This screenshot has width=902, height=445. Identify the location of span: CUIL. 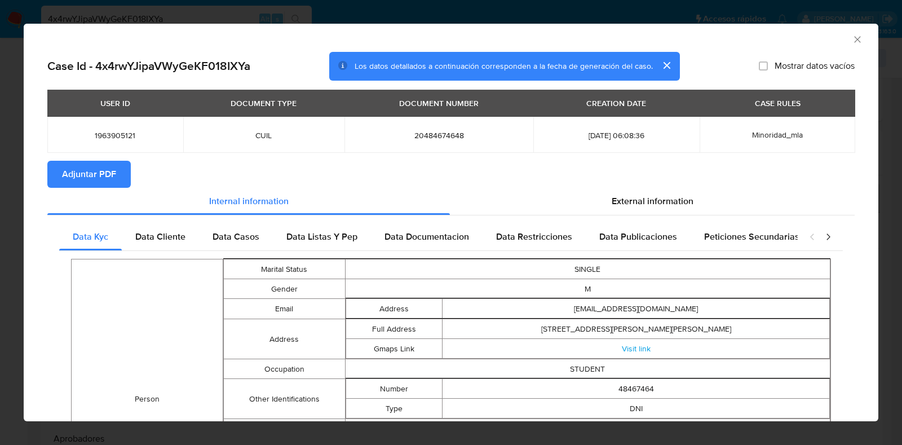
(264, 135).